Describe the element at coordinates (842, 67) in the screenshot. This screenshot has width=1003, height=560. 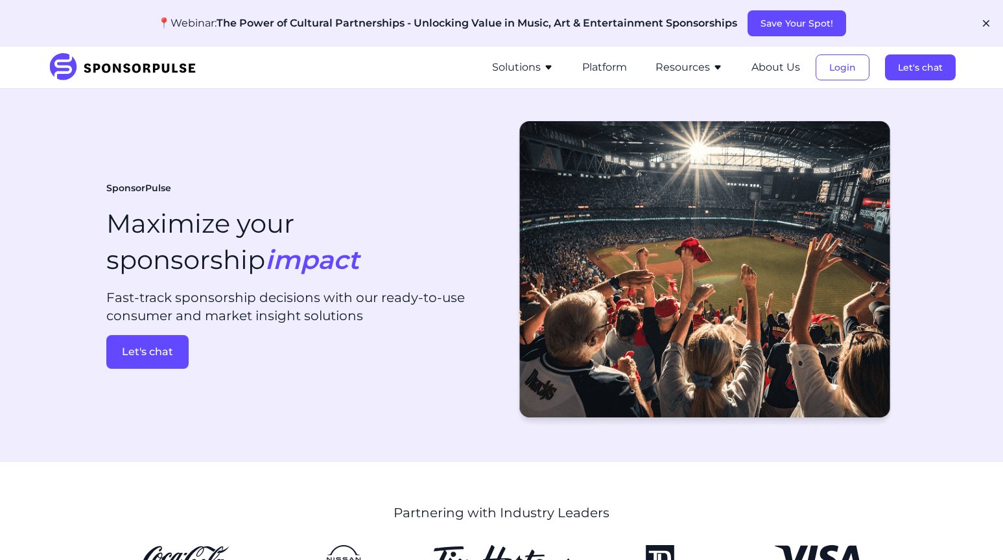
I see `a: Login` at that location.